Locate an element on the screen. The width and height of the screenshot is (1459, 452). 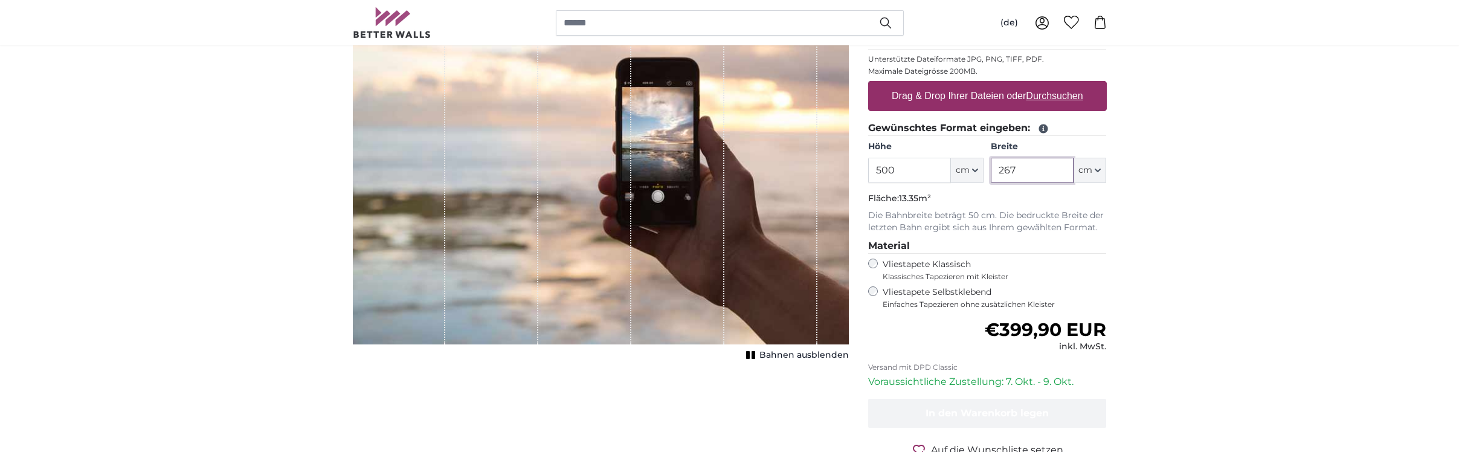
label: Breite is located at coordinates (1048, 147).